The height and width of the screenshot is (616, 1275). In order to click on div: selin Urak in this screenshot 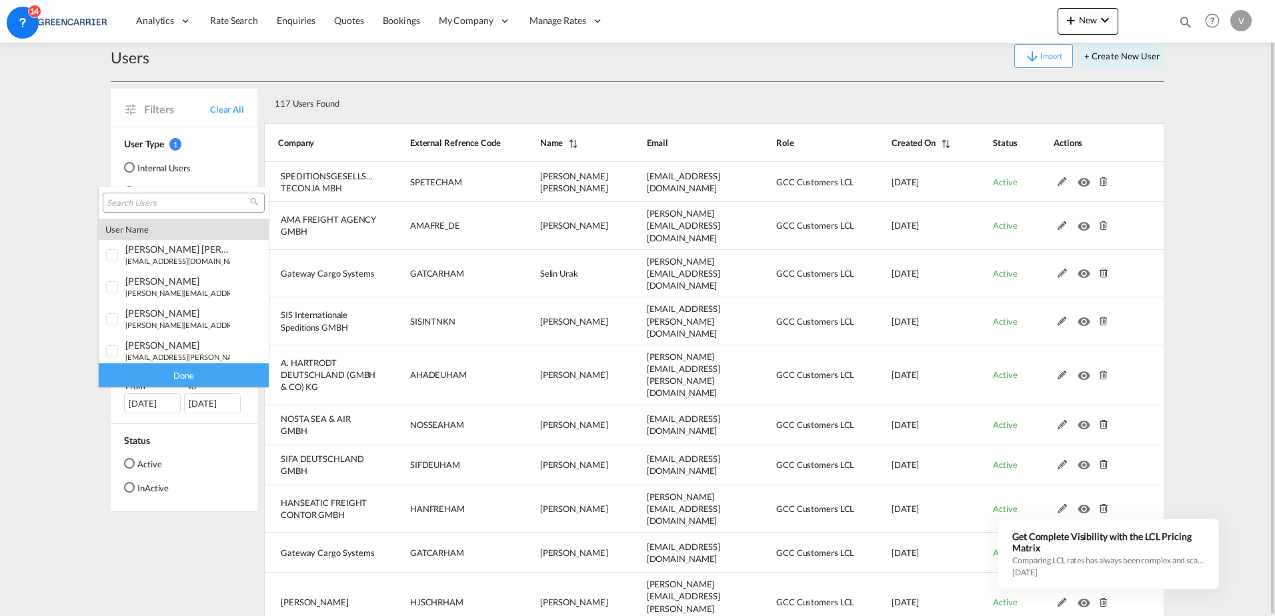, I will do `click(177, 313)`.